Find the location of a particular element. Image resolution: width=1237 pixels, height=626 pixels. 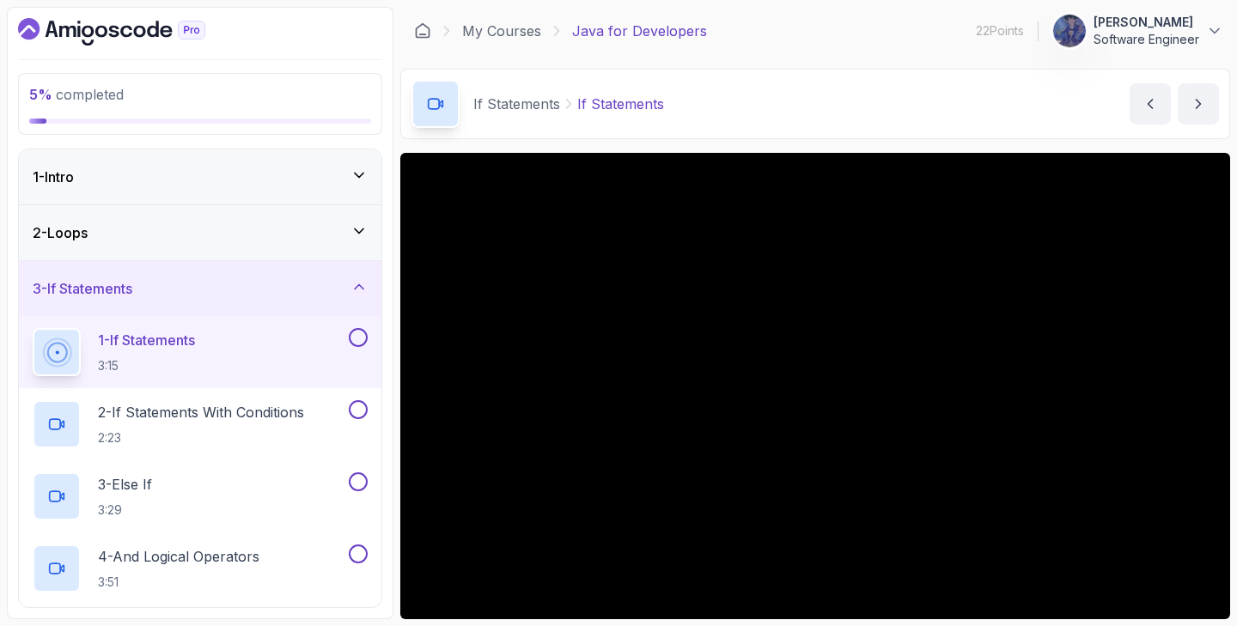

p: Software Engineer is located at coordinates (1146, 40).